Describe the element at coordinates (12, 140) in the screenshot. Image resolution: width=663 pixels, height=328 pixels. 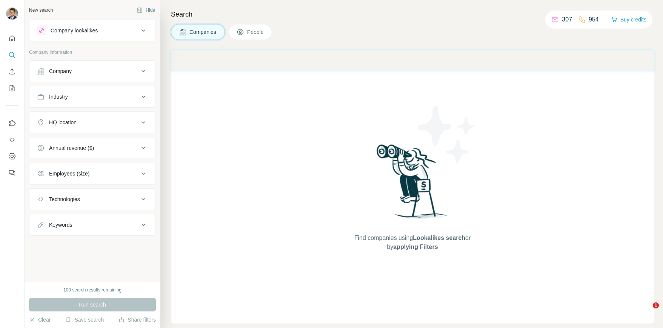
I see `button: Use Surfe API` at that location.